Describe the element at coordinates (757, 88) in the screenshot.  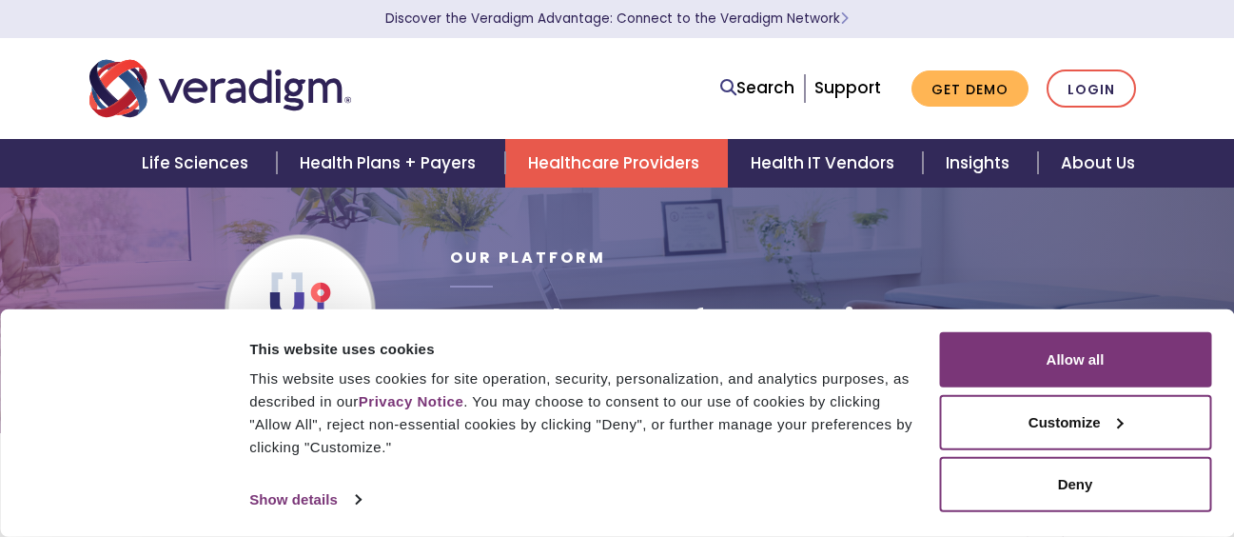
I see `a: Search` at that location.